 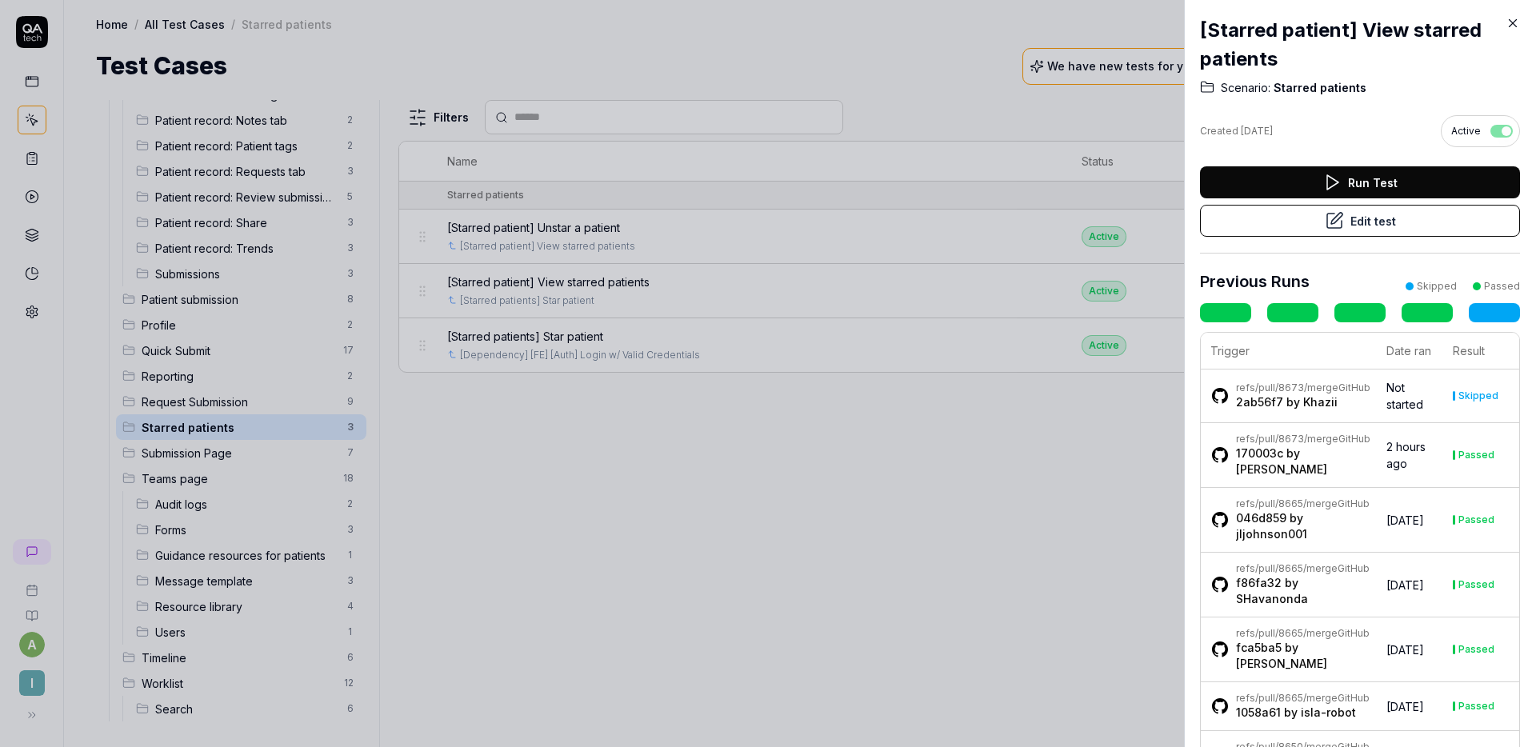 What do you see at coordinates (1320, 402) in the screenshot?
I see `a: Khazii` at bounding box center [1320, 402].